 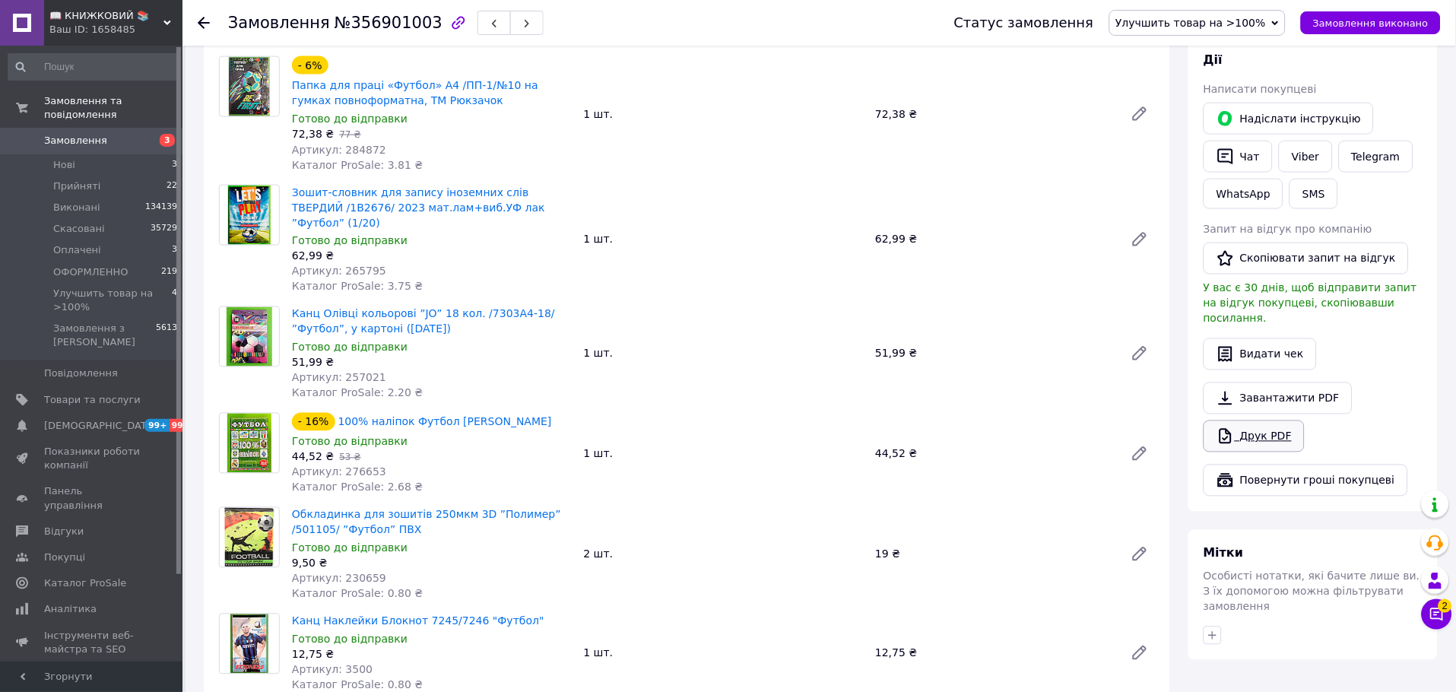 I want to click on span: ОФОРМЛЕННО, so click(x=90, y=272).